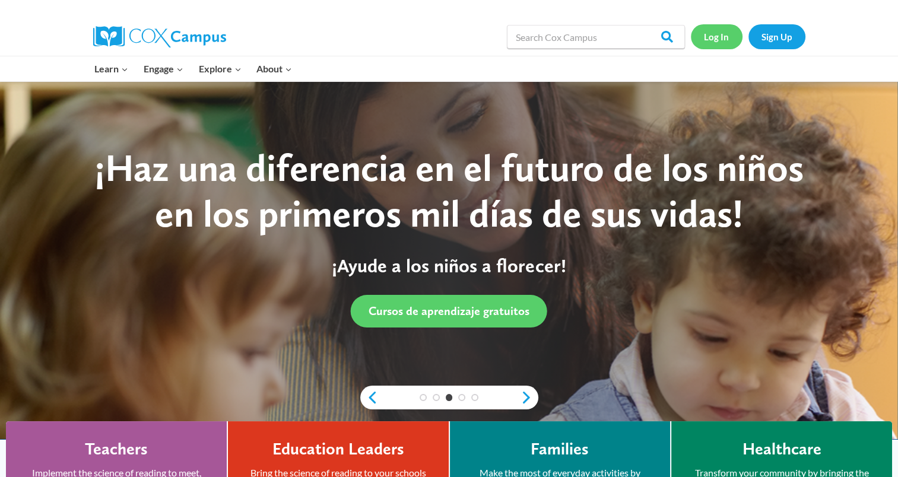 Image resolution: width=898 pixels, height=477 pixels. What do you see at coordinates (423, 398) in the screenshot?
I see `a: 1` at bounding box center [423, 398].